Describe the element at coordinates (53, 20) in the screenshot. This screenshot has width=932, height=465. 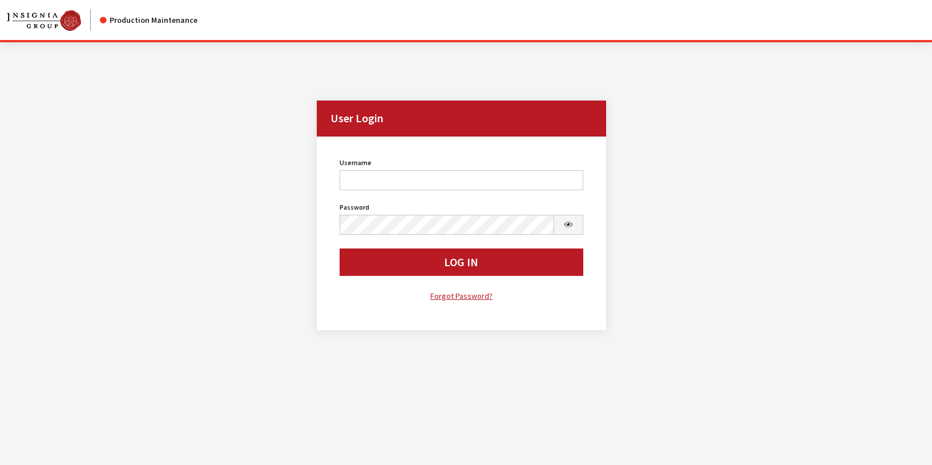
I see `a: Insignia Group logo` at that location.